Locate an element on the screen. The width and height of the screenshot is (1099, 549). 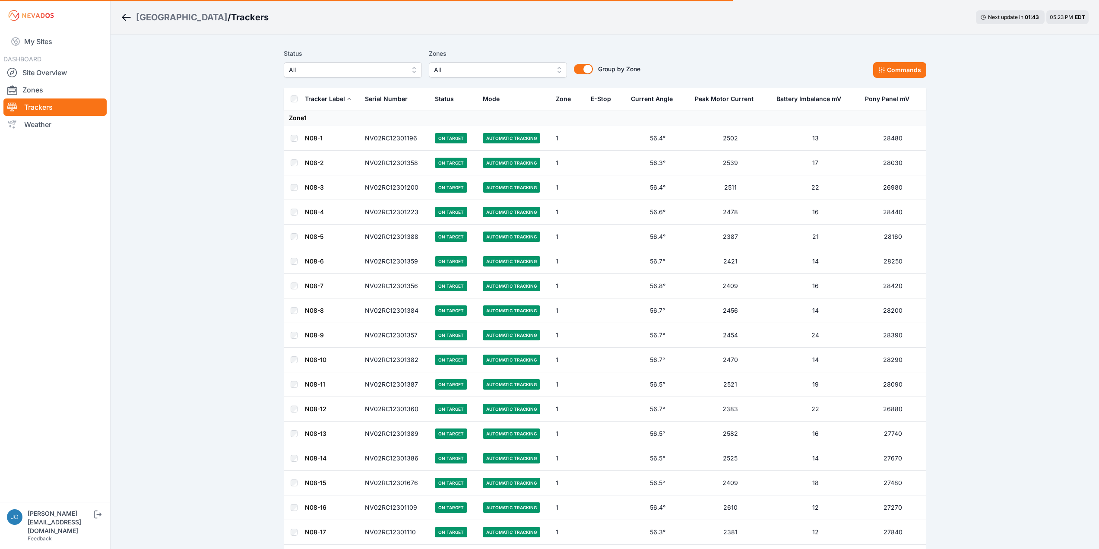
td: NV02RC12301358 is located at coordinates (395, 163).